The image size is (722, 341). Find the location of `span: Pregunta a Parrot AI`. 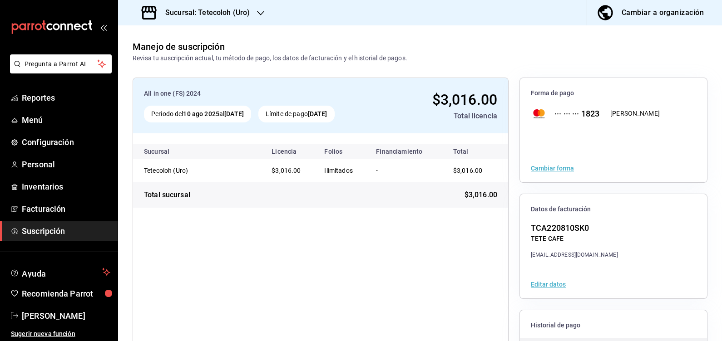

span: Pregunta a Parrot AI is located at coordinates (61, 64).